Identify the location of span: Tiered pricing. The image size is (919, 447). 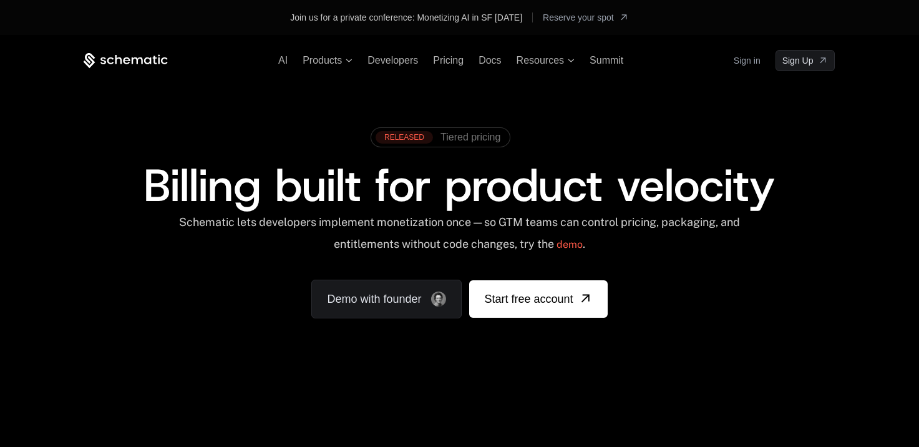
(470, 137).